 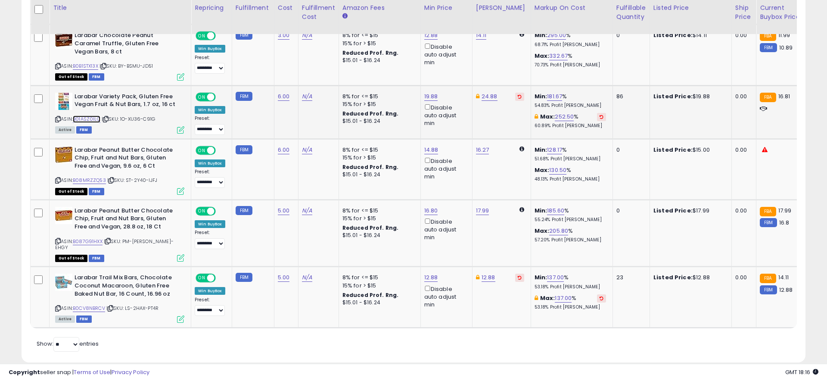 I want to click on div: Title, so click(x=120, y=8).